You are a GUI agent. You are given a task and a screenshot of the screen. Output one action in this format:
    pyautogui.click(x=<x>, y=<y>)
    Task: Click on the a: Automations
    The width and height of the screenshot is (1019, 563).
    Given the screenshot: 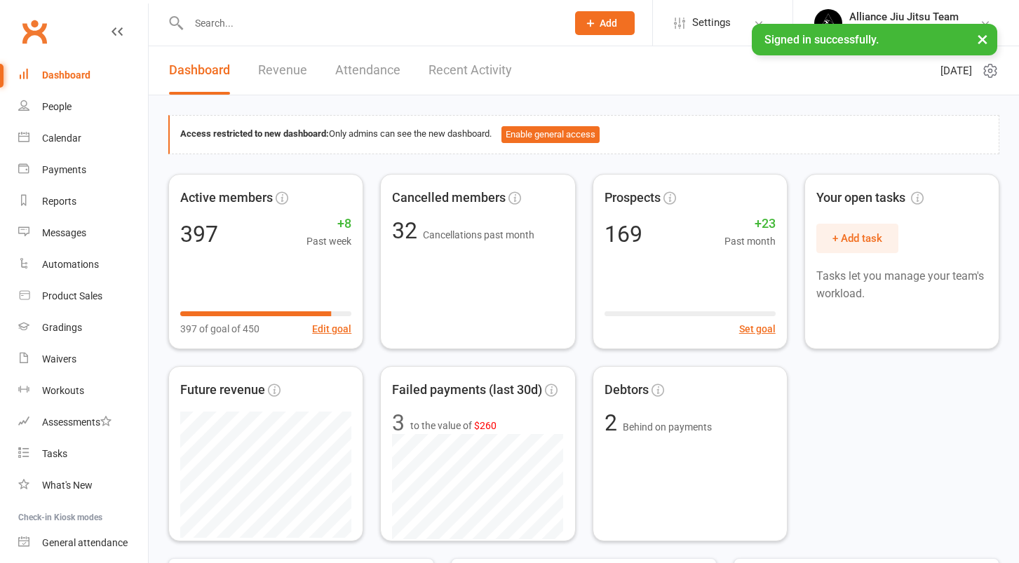 What is the action you would take?
    pyautogui.click(x=83, y=264)
    